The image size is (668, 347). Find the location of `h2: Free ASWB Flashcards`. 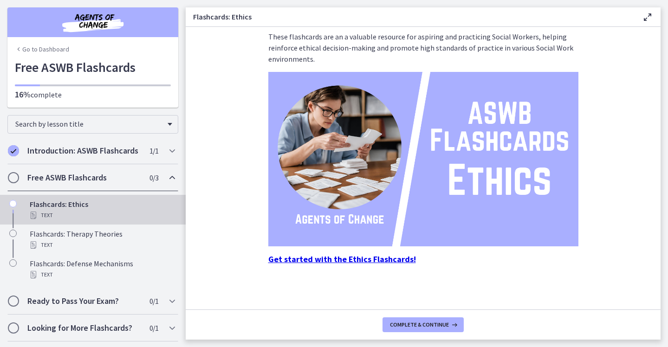

h2: Free ASWB Flashcards is located at coordinates (84, 178).